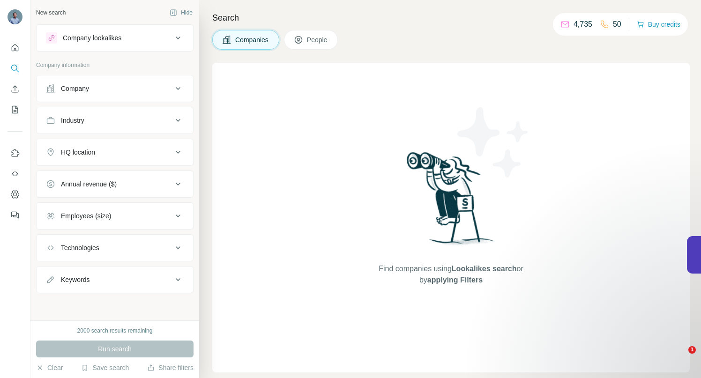 The height and width of the screenshot is (378, 701). What do you see at coordinates (583, 24) in the screenshot?
I see `p: 4,735` at bounding box center [583, 24].